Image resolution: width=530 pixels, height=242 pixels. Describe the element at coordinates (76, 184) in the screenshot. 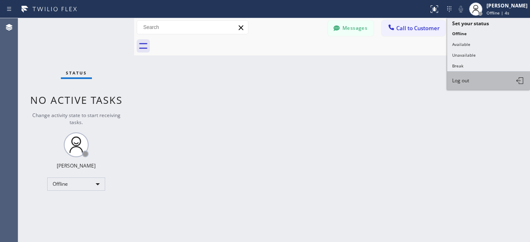

I see `div: Offline` at that location.